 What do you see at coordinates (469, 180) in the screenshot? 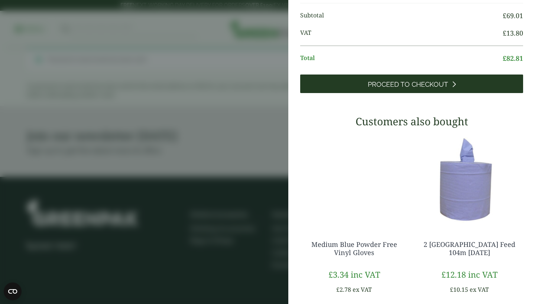
I see `a: 3630017-2-Ply-Blue-Centre-Feed-104m` at bounding box center [469, 180].